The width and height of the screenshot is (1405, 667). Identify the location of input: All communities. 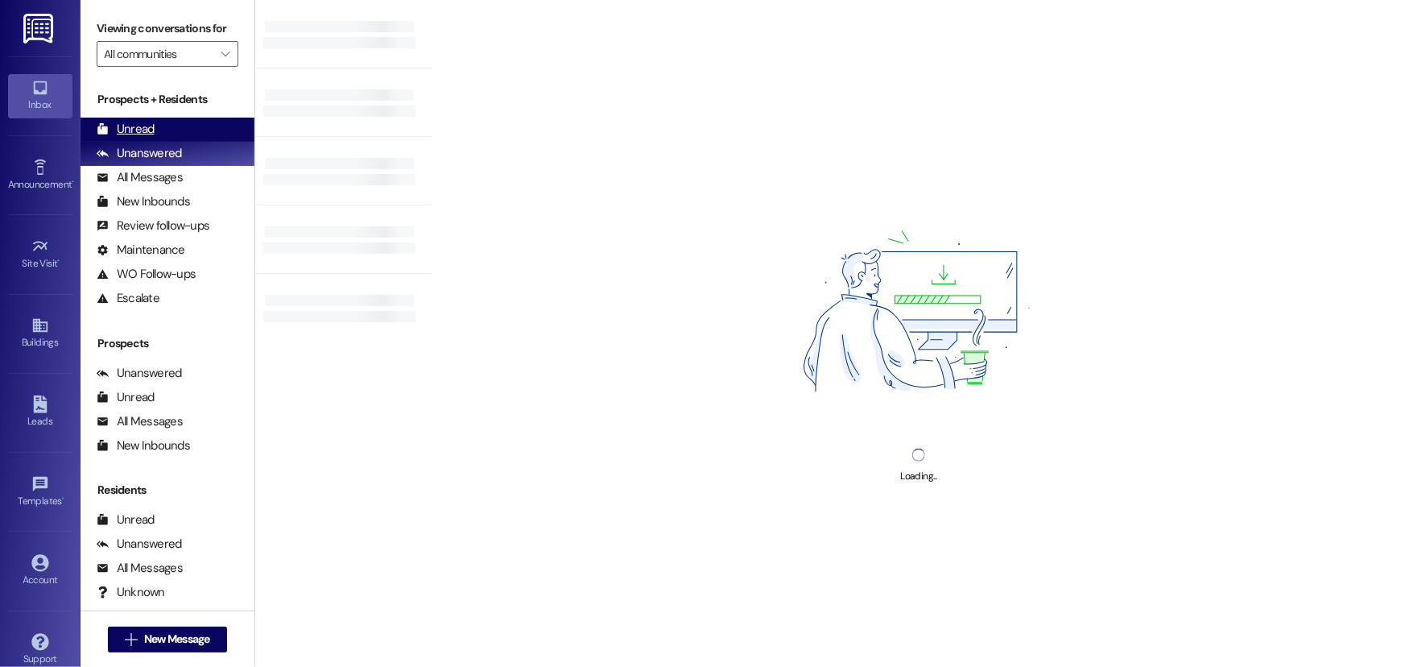
(158, 54).